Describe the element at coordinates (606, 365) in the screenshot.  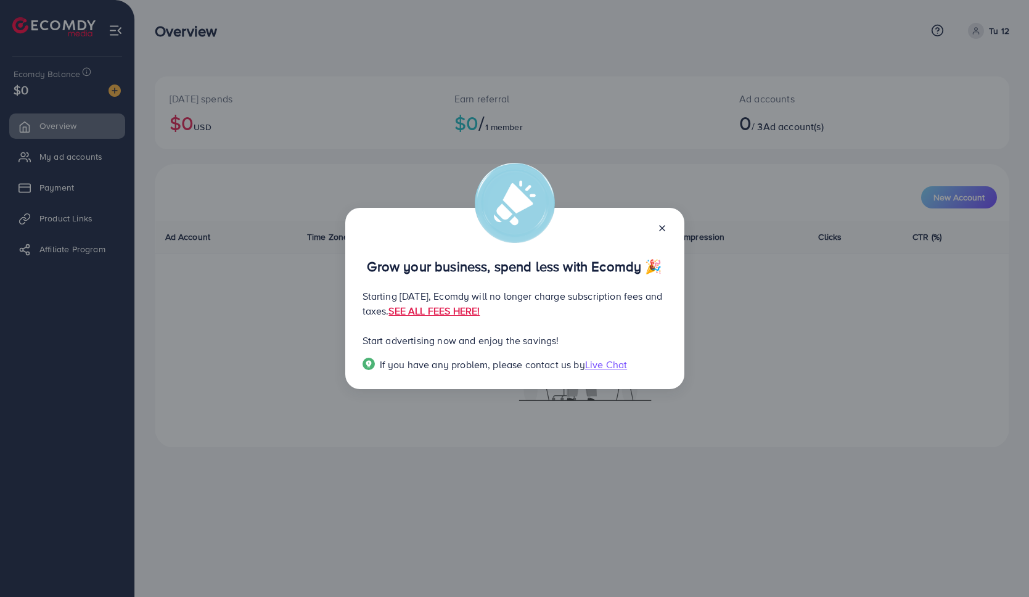
I see `span: Live Chat` at that location.